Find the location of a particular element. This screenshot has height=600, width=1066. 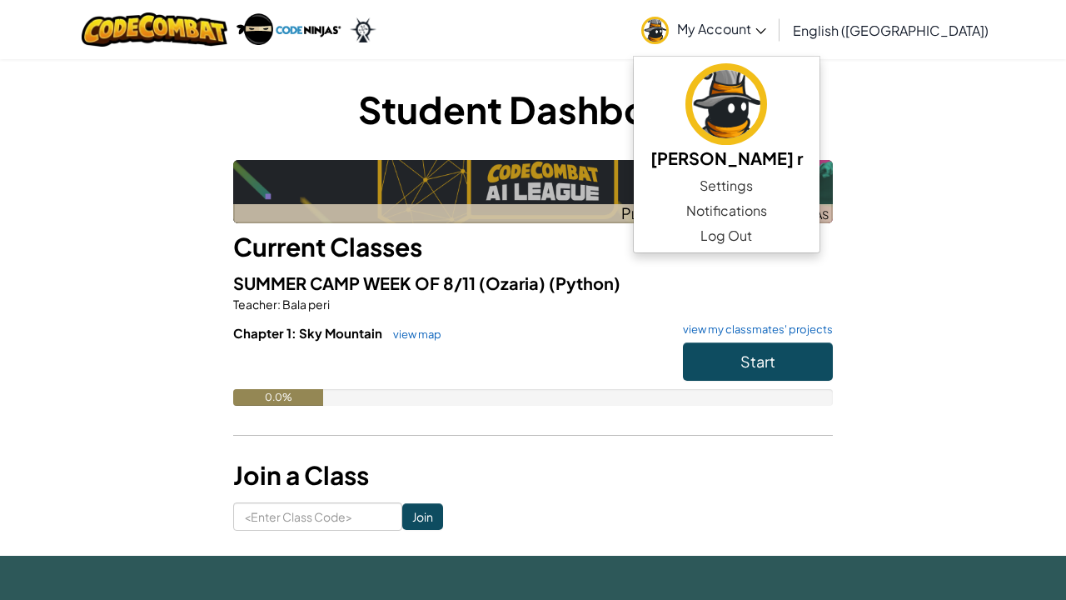

span: Chapter 1: Sky Mountain is located at coordinates (309, 332).